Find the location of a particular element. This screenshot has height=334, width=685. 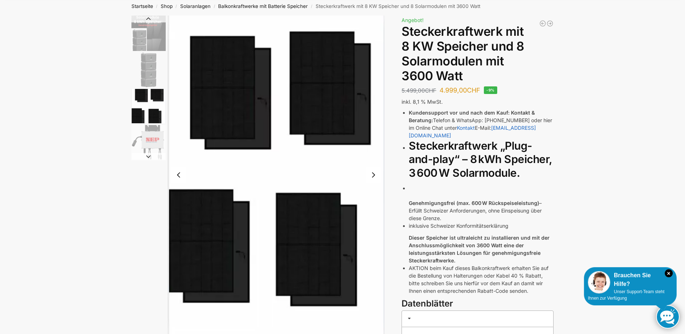

li: 3 / 4 is located at coordinates (148, 106).